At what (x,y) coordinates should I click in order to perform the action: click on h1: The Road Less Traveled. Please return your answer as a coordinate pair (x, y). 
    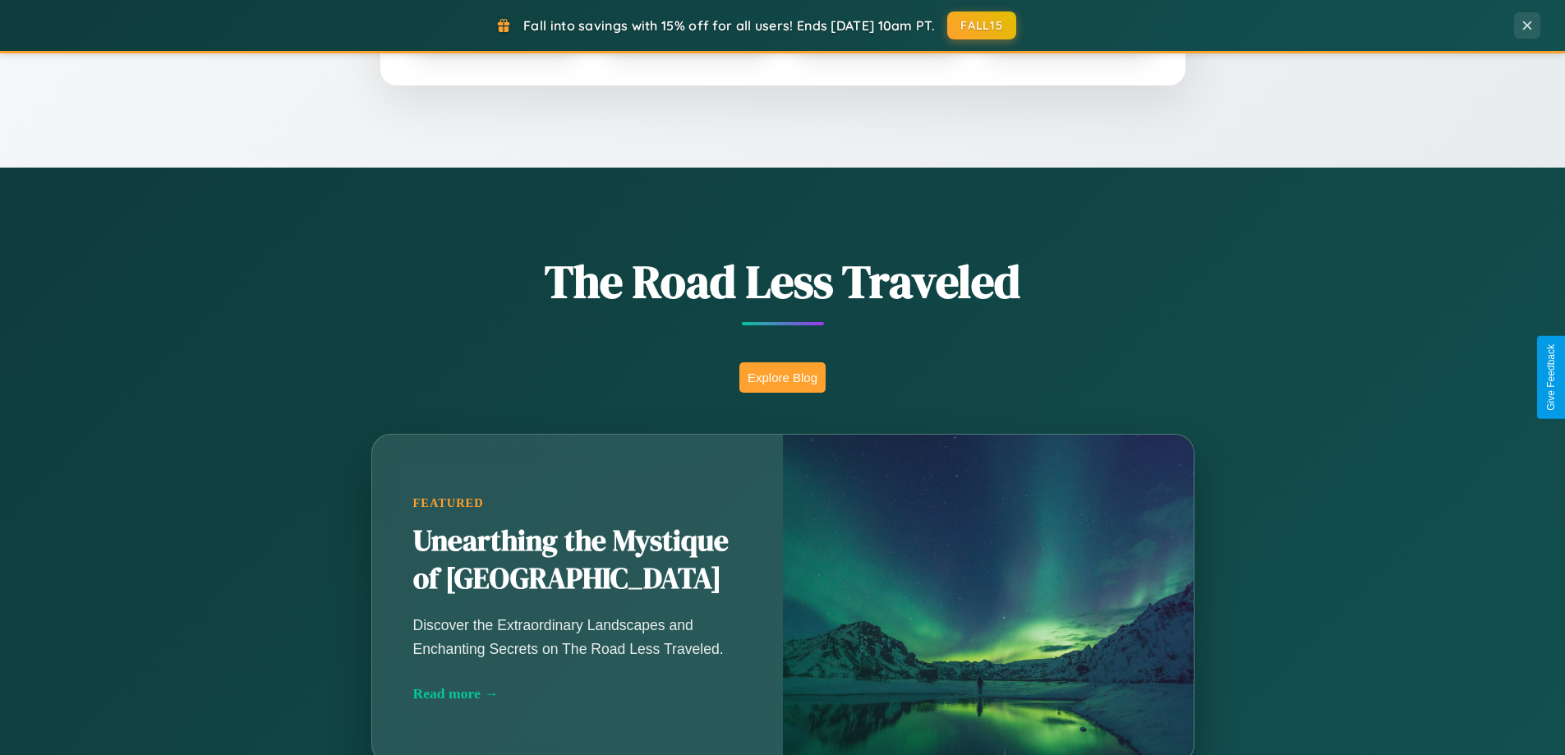
    Looking at the image, I should click on (783, 281).